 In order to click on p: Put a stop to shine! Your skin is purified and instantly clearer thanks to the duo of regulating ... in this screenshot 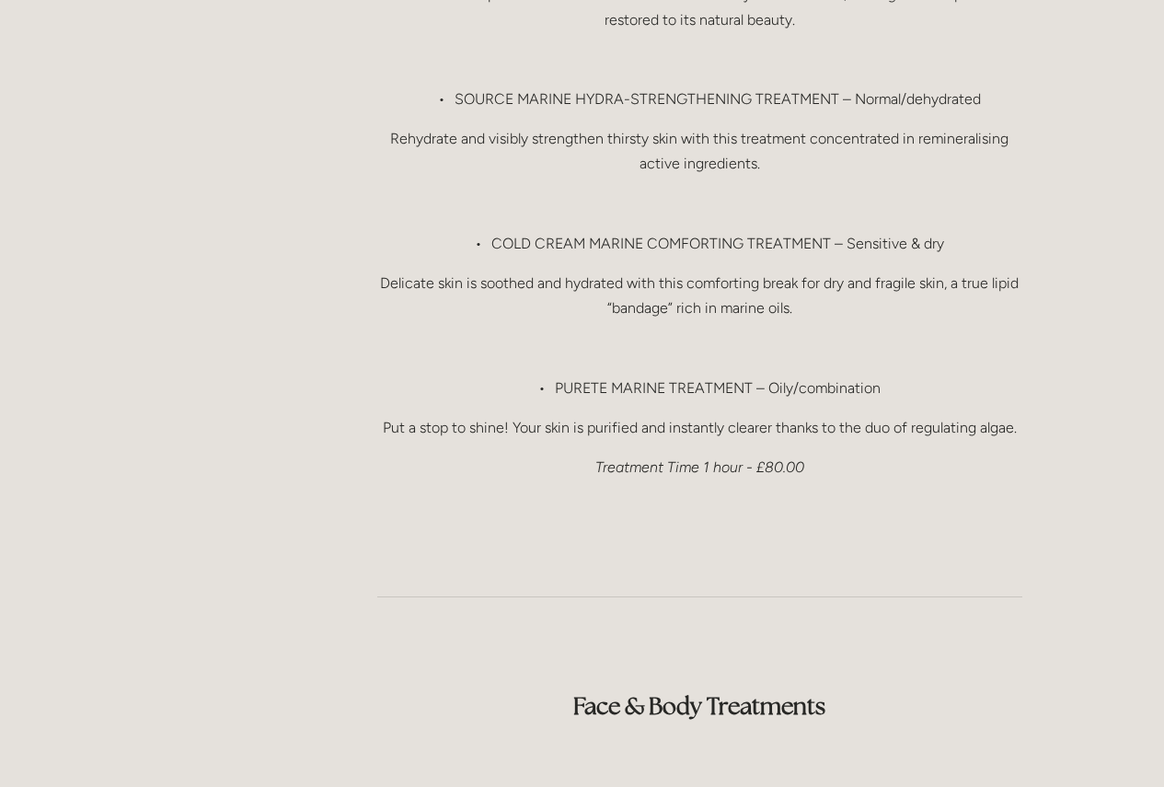, I will do `click(699, 427)`.